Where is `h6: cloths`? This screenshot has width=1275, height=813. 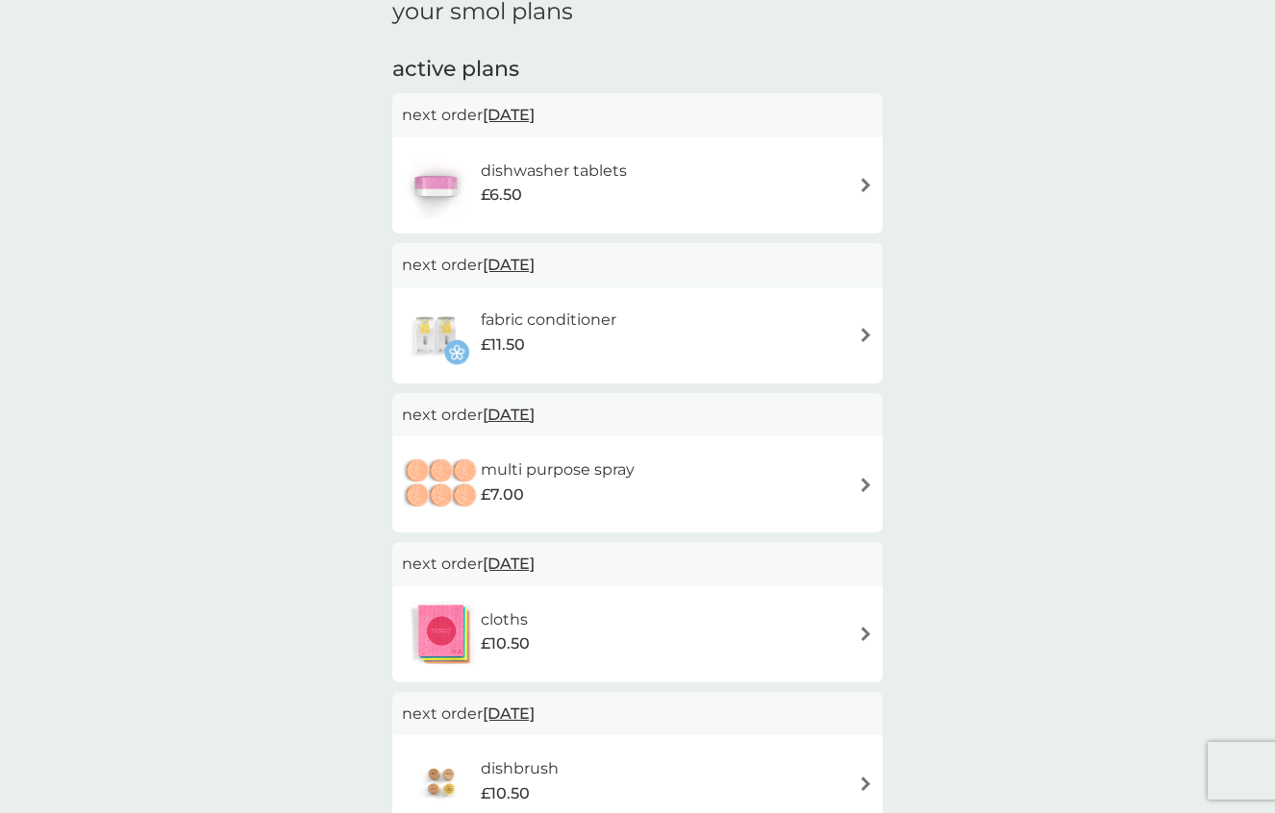 h6: cloths is located at coordinates (505, 620).